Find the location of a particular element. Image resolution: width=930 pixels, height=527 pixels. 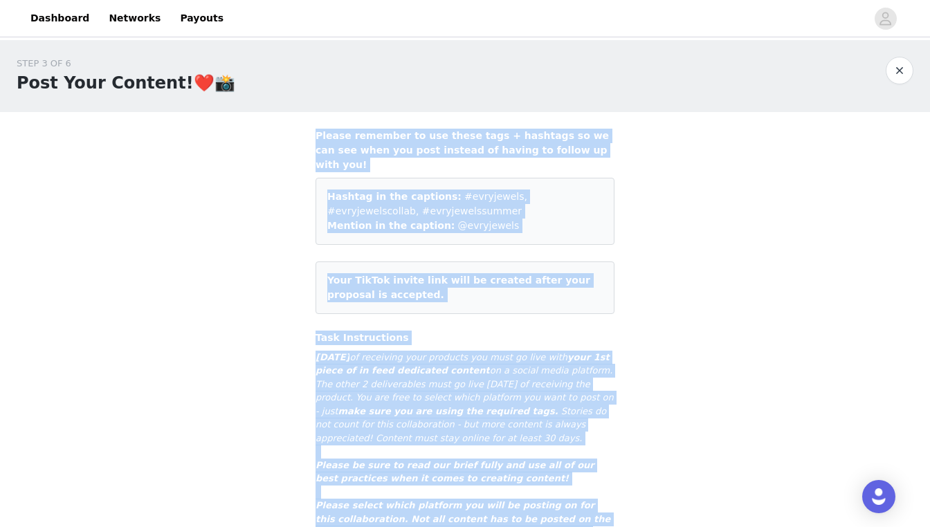

a: Dashboard is located at coordinates (60, 18).